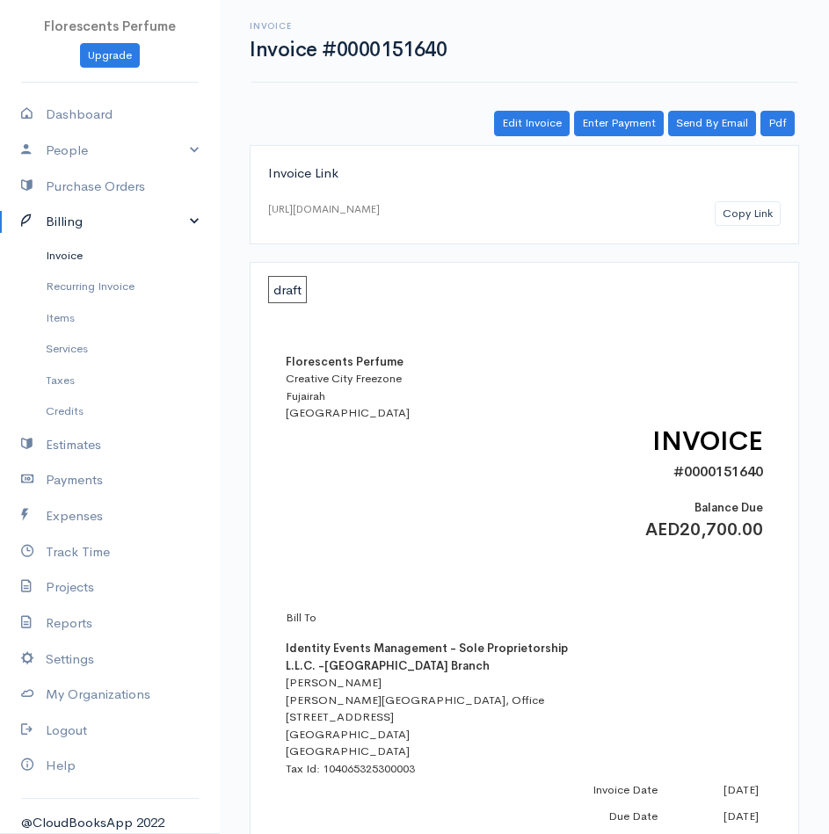 This screenshot has width=829, height=834. What do you see at coordinates (524, 173) in the screenshot?
I see `div: Invoice Link` at bounding box center [524, 173].